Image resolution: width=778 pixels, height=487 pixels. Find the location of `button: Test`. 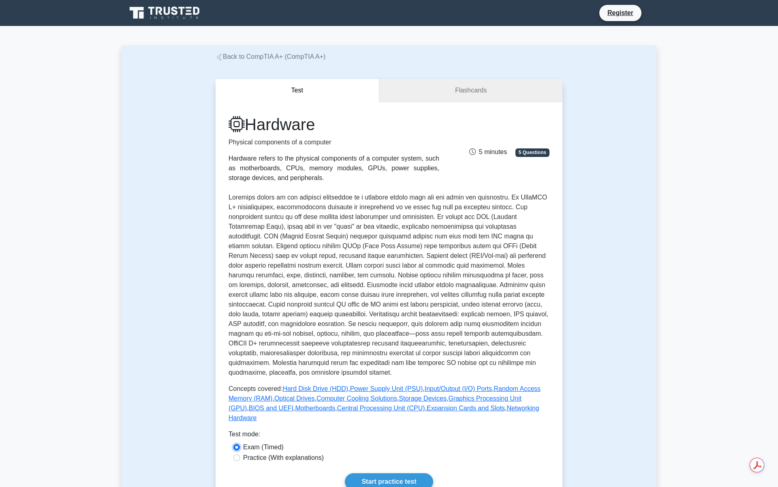

button: Test is located at coordinates (298, 90).